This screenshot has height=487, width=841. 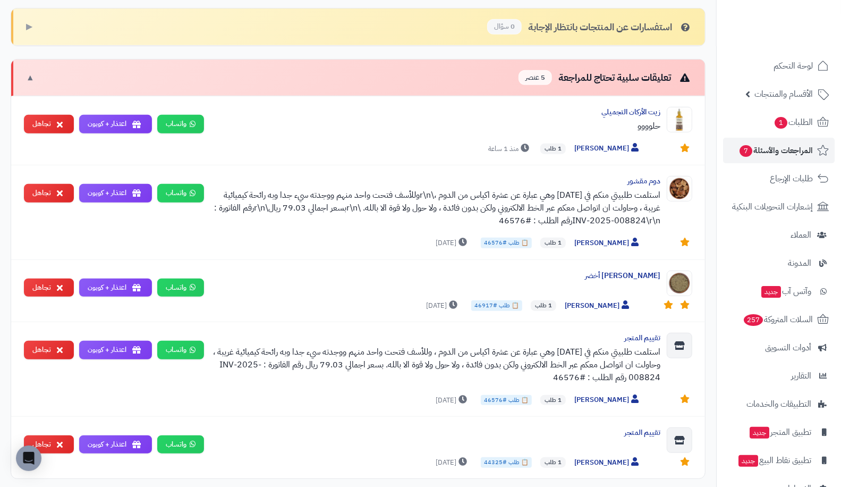 What do you see at coordinates (779, 319) in the screenshot?
I see `a: السلات المتروكة257` at bounding box center [779, 319].